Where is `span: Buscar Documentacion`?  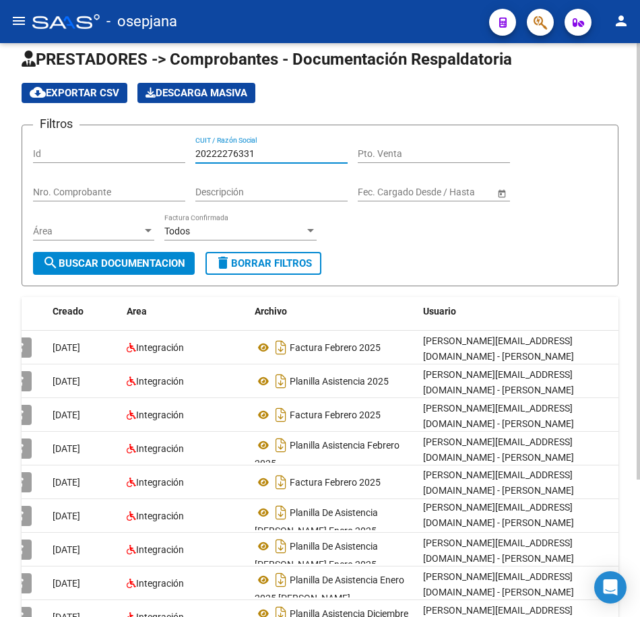 span: Buscar Documentacion is located at coordinates (114, 264).